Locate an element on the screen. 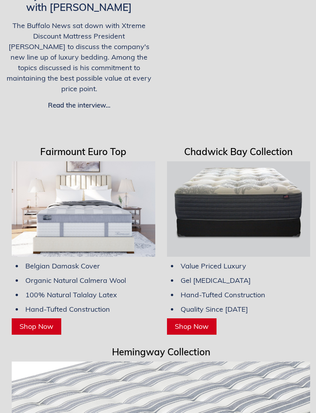 The height and width of the screenshot is (413, 316). span: Chadwick Bay Collection is located at coordinates (238, 152).